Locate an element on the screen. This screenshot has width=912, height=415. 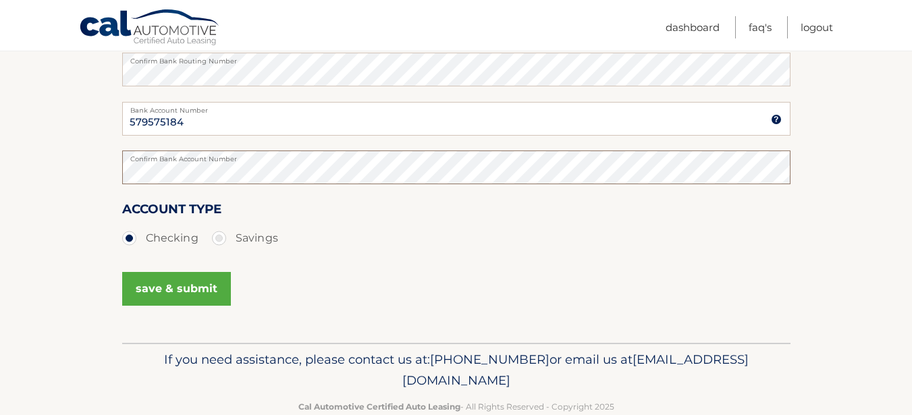
label: Bank Account Number is located at coordinates (456, 107).